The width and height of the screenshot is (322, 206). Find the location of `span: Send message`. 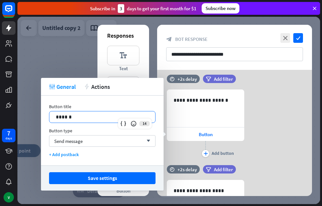

span: Send message is located at coordinates (68, 141).